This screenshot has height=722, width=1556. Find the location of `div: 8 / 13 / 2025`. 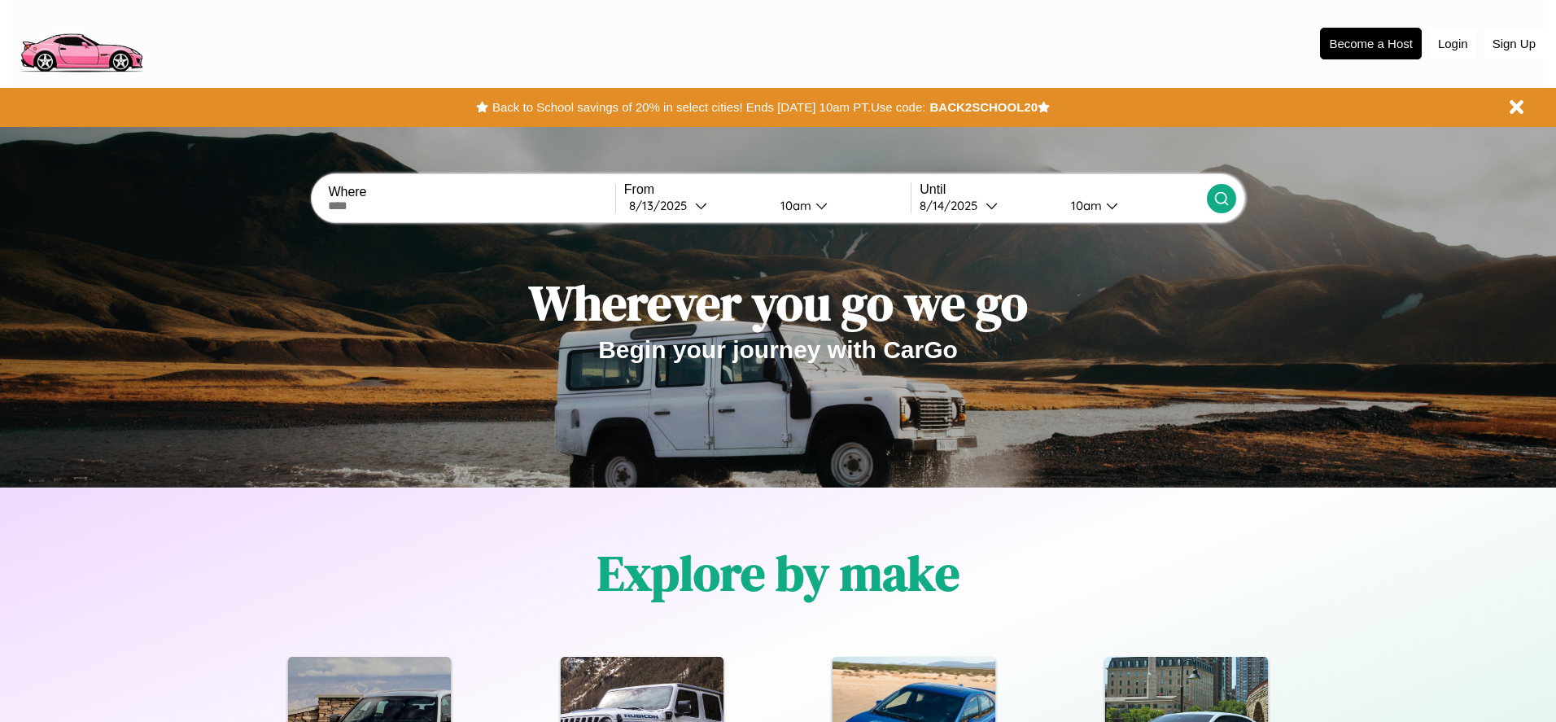

div: 8 / 13 / 2025 is located at coordinates (662, 205).